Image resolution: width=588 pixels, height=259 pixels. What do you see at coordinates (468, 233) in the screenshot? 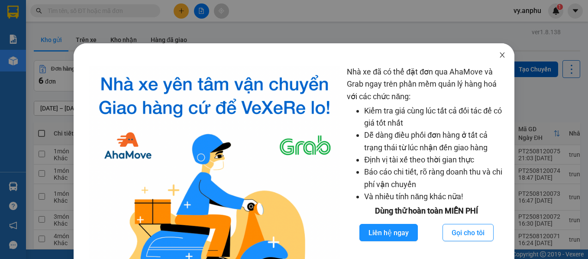
I see `span: Gọi cho tôi` at bounding box center [468, 233].